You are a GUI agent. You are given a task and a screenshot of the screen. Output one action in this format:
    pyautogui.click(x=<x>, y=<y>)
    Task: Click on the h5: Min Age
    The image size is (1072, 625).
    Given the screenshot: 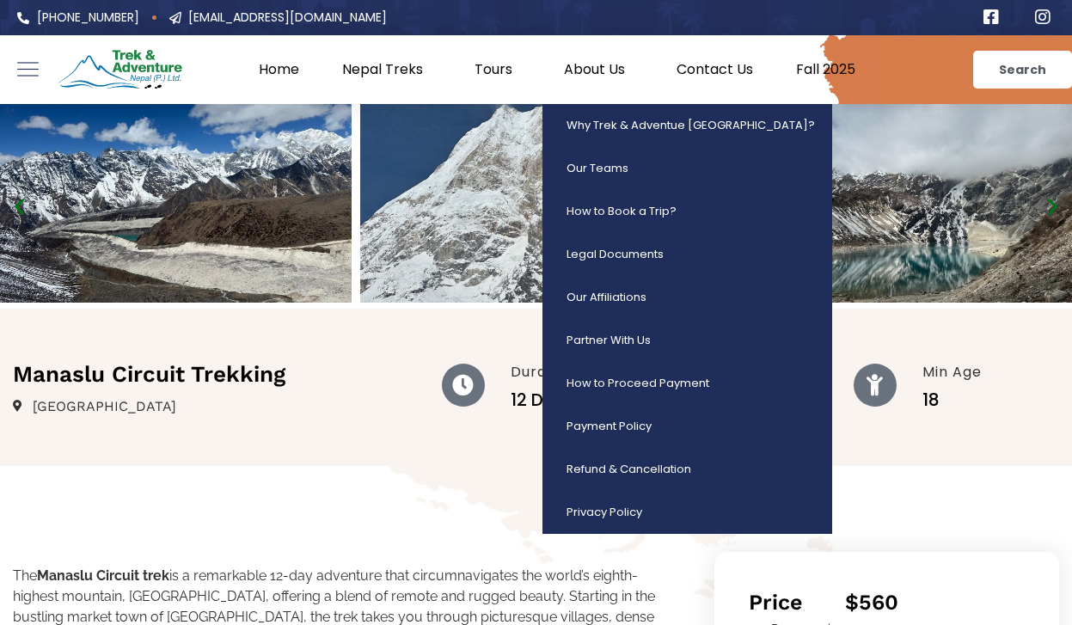 What is the action you would take?
    pyautogui.click(x=991, y=372)
    